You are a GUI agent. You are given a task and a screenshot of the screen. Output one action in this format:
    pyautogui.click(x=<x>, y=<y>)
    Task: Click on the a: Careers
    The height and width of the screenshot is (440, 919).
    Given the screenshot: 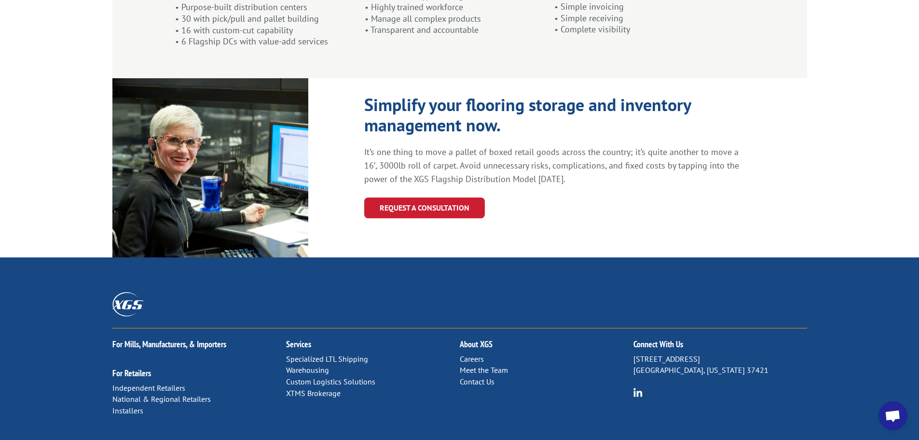 What is the action you would take?
    pyautogui.click(x=472, y=359)
    